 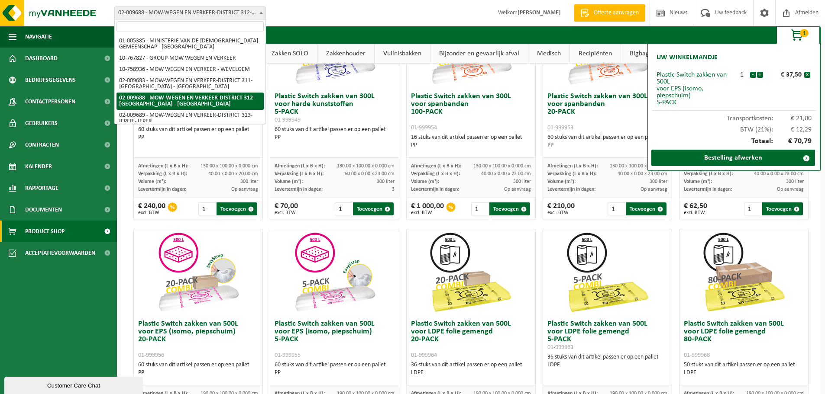 I want to click on div: Transportkosten:, so click(x=734, y=116).